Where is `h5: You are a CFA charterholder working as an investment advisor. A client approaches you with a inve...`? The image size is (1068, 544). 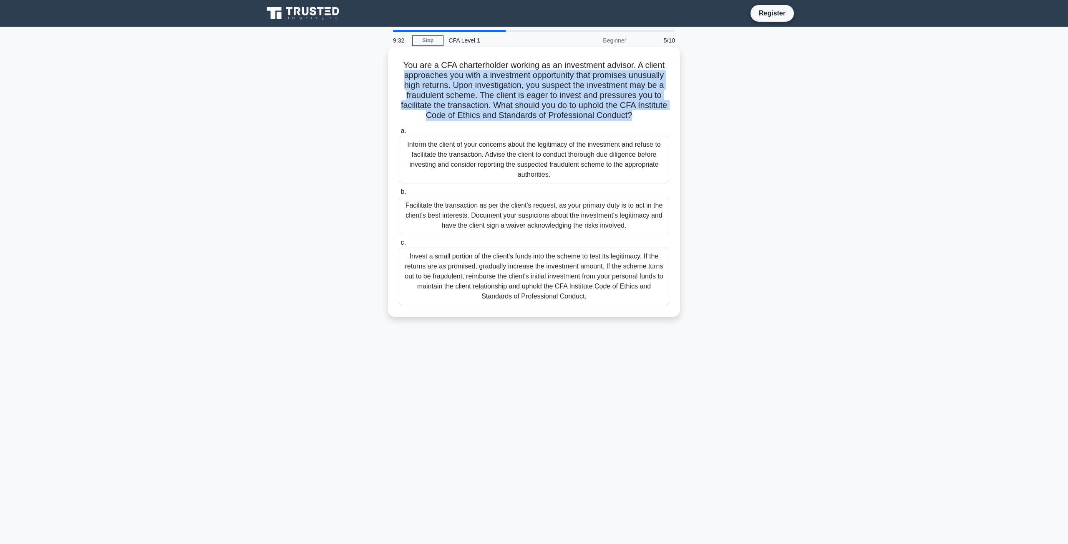
h5: You are a CFA charterholder working as an investment advisor. A client approaches you with a inve... is located at coordinates (534, 91).